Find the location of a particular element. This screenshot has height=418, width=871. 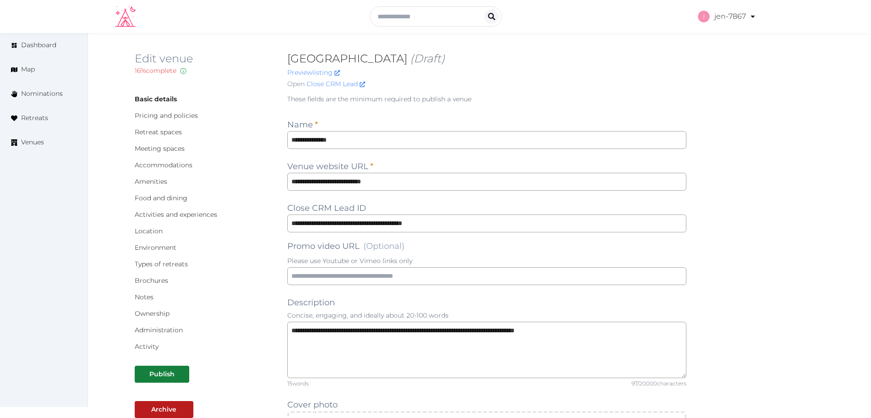

a: Notes is located at coordinates (144, 297).